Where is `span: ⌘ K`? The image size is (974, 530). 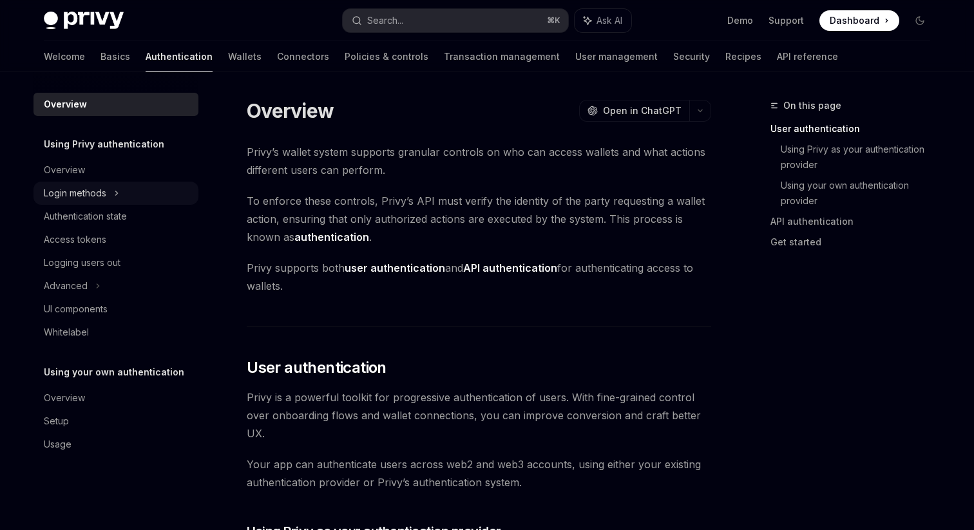
span: ⌘ K is located at coordinates (553, 21).